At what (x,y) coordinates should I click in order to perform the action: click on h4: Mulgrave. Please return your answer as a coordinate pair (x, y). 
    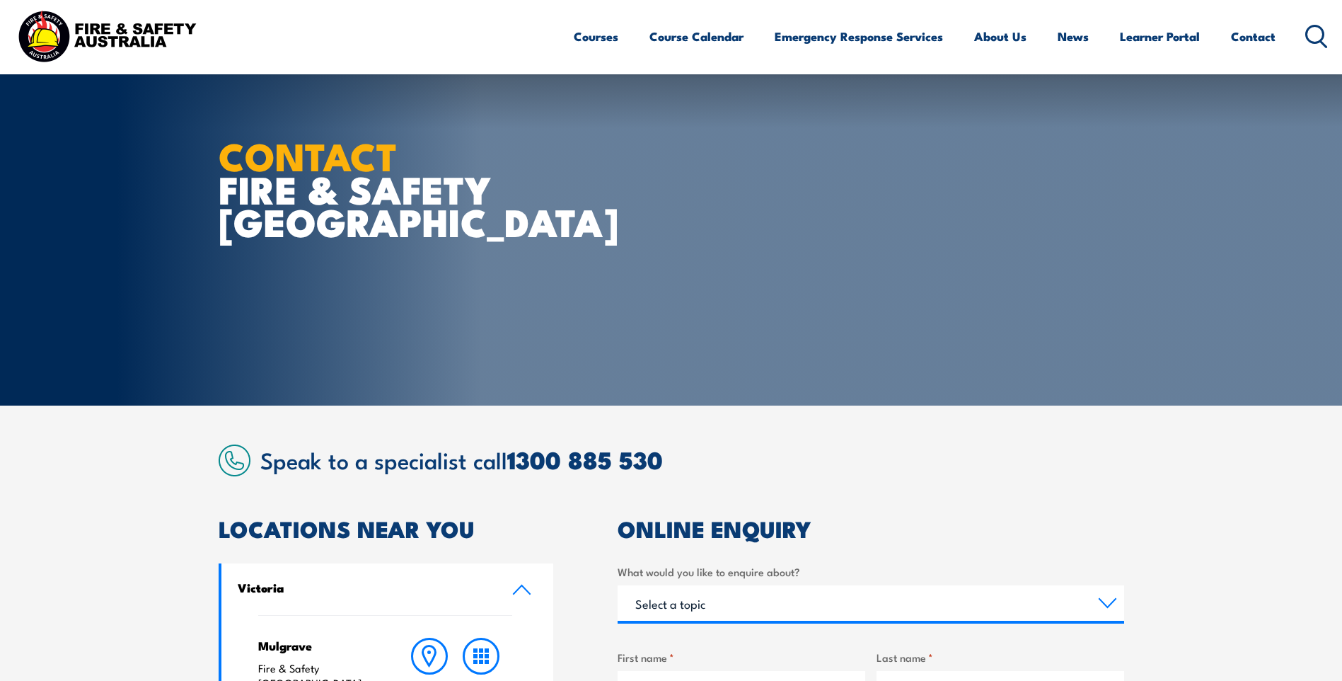
    Looking at the image, I should click on (317, 645).